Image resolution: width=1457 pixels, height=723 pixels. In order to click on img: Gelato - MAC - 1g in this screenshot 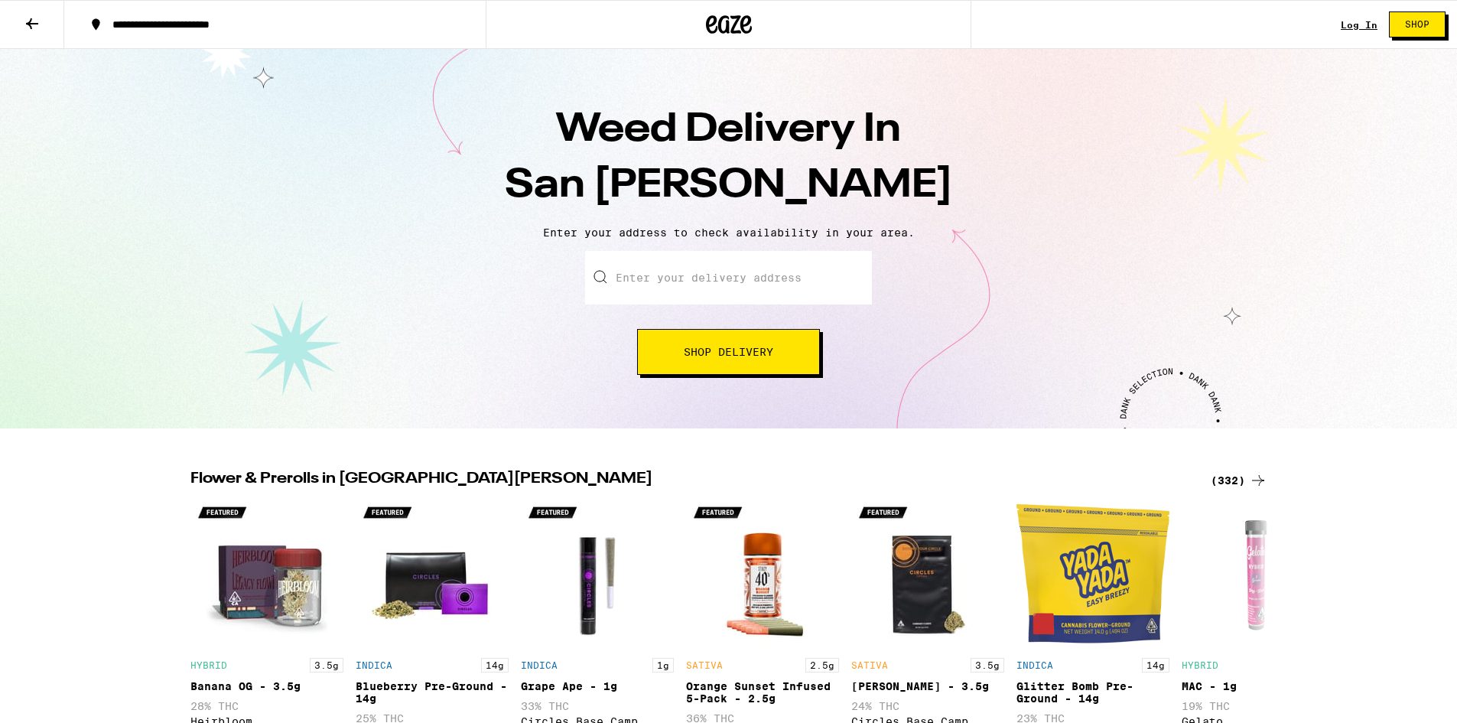, I will do `click(1258, 573)`.